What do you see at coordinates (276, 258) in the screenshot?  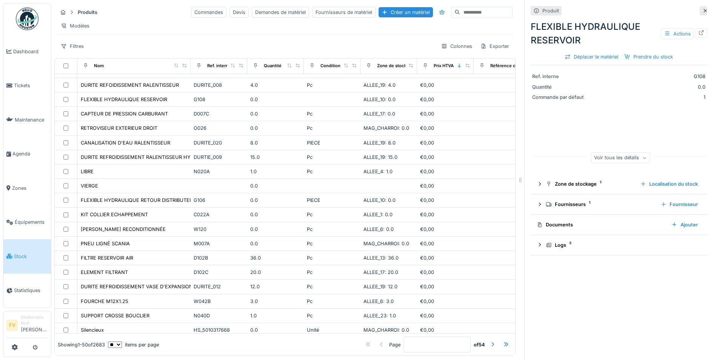 I see `div: 36.0` at bounding box center [276, 258].